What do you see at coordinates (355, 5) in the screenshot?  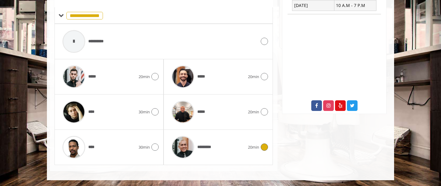 I see `td: 10 A.M - 7 P.M` at bounding box center [355, 5].